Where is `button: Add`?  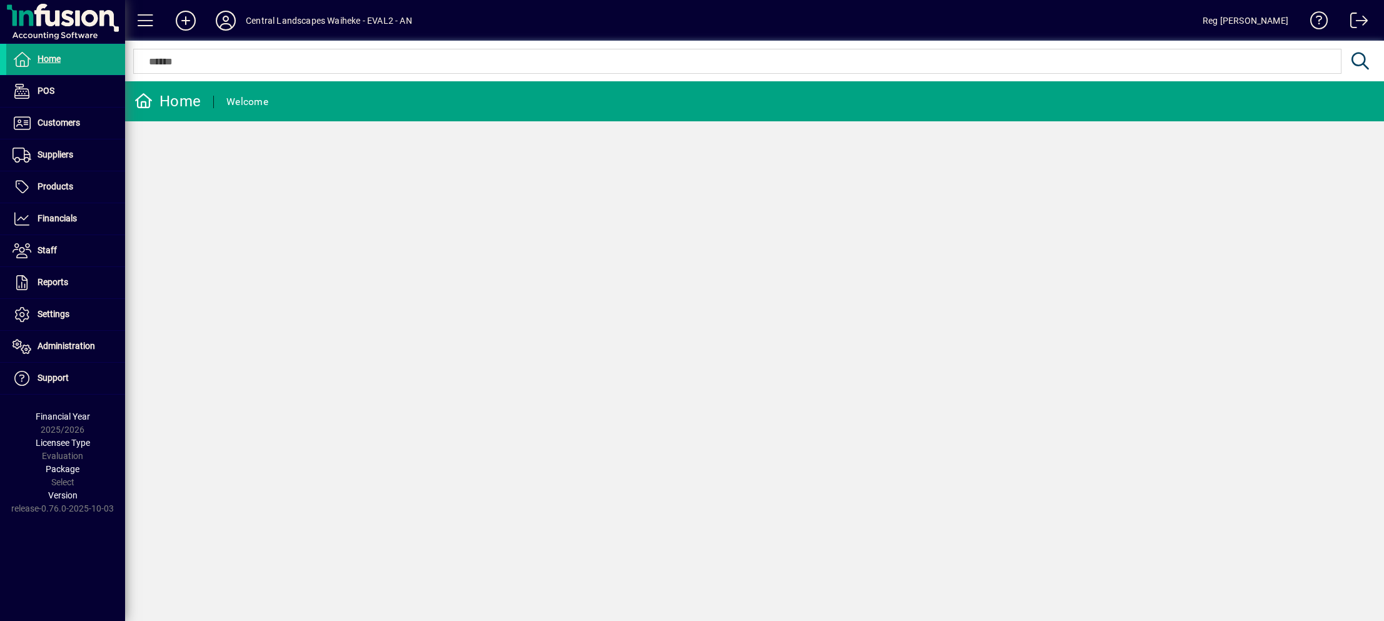 button: Add is located at coordinates (186, 21).